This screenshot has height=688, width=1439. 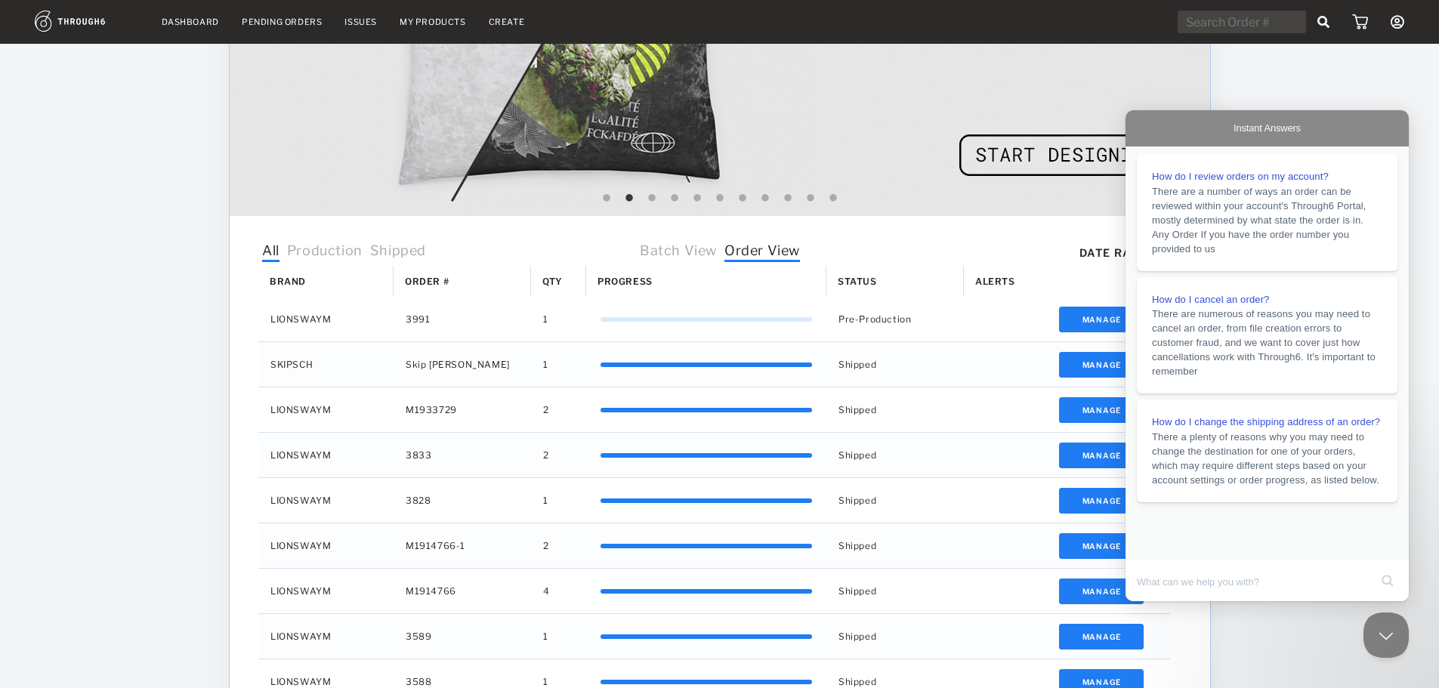 What do you see at coordinates (138, 232) in the screenshot?
I see `span: There are numerous of reasons you may need to cancel an order, from file creation errors to custo...` at bounding box center [138, 232].